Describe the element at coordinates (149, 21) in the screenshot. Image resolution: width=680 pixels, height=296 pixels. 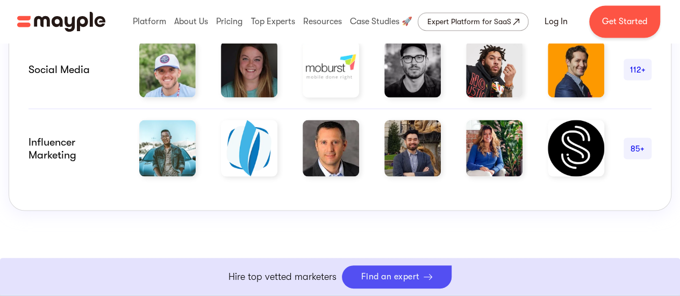
I see `div: Platform` at that location.